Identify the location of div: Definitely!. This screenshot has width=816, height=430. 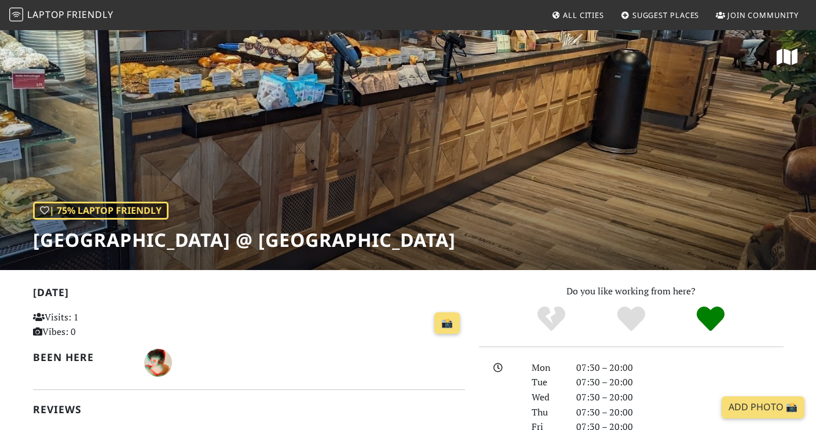
(710, 319).